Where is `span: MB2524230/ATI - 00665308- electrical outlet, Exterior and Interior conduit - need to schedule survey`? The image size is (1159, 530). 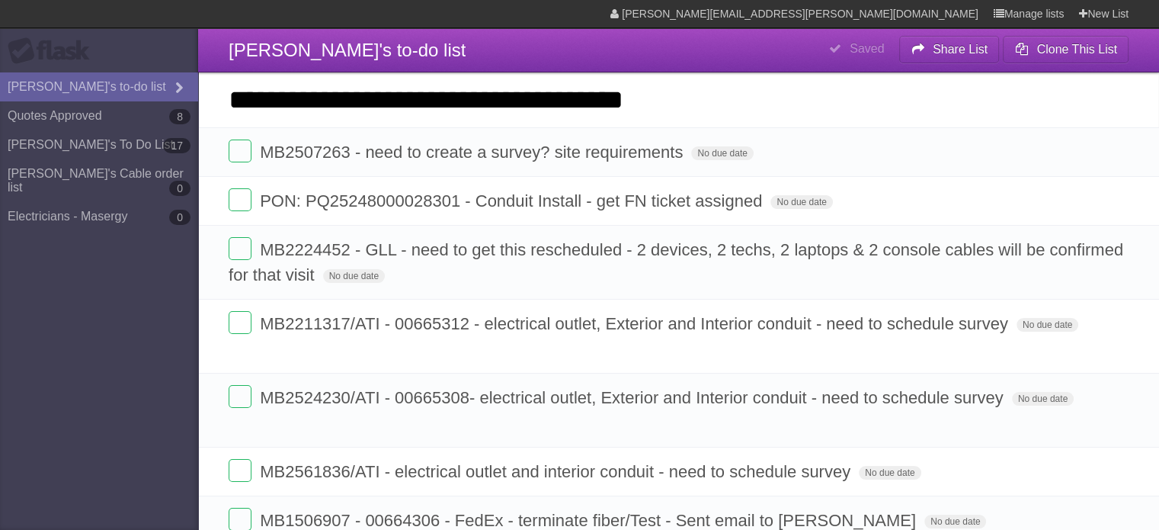
span: MB2524230/ATI - 00665308- electrical outlet, Exterior and Interior conduit - need to schedule survey is located at coordinates (633, 397).